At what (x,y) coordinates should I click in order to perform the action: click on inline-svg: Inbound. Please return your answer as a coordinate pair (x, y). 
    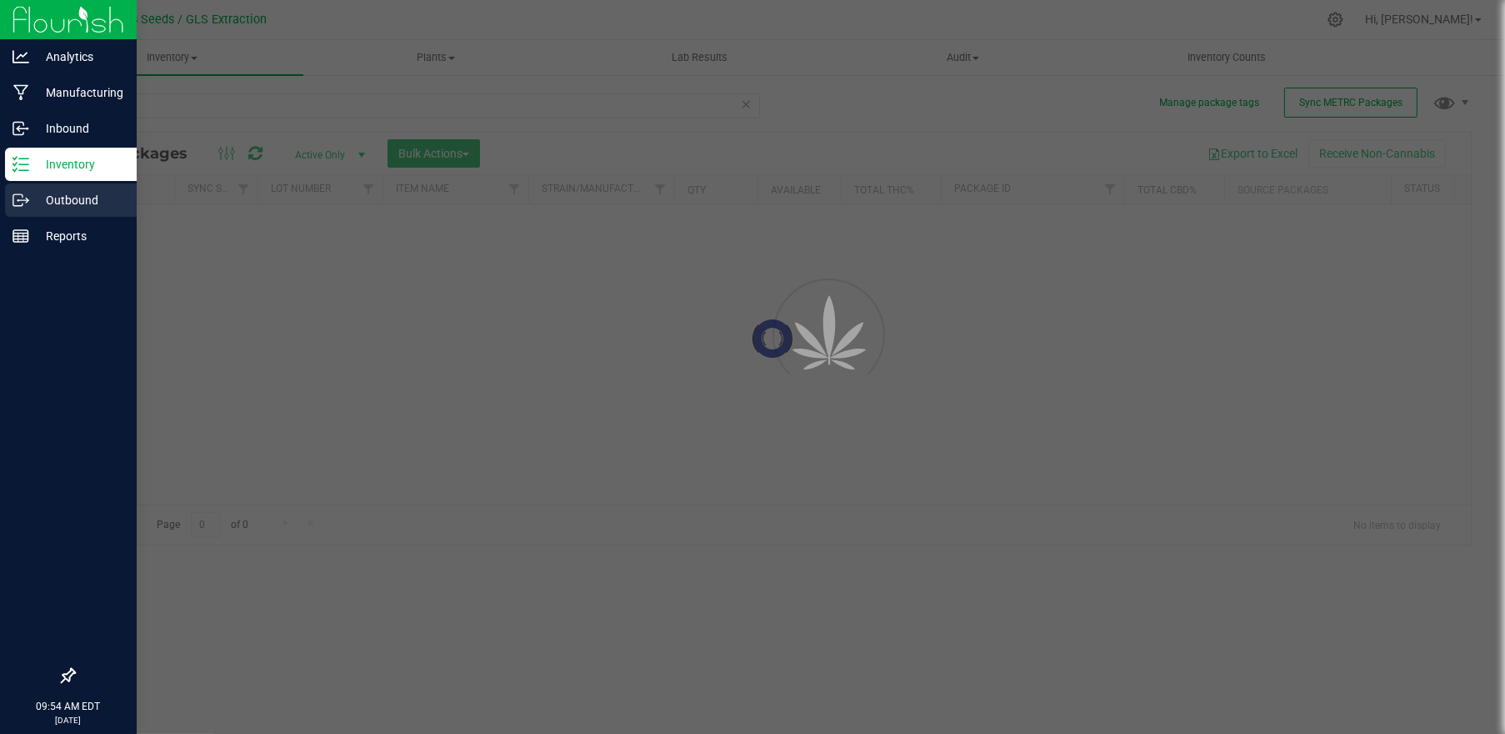
    Looking at the image, I should click on (21, 128).